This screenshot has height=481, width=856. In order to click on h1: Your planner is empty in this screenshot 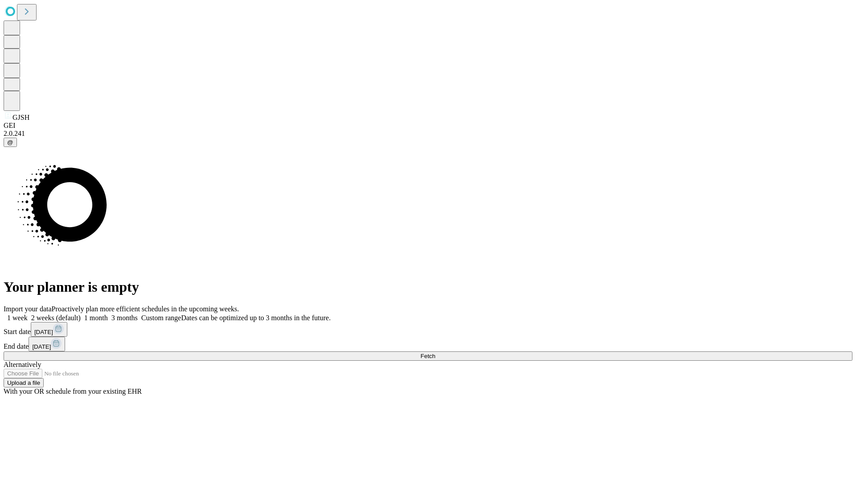, I will do `click(428, 287)`.